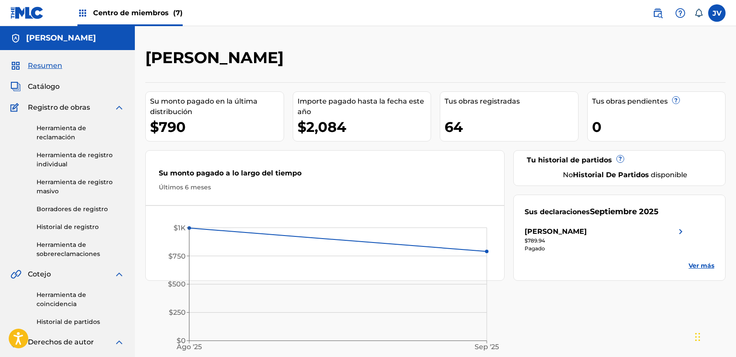 This screenshot has width=736, height=357. What do you see at coordinates (658, 13) in the screenshot?
I see `a: Public Search` at bounding box center [658, 13].